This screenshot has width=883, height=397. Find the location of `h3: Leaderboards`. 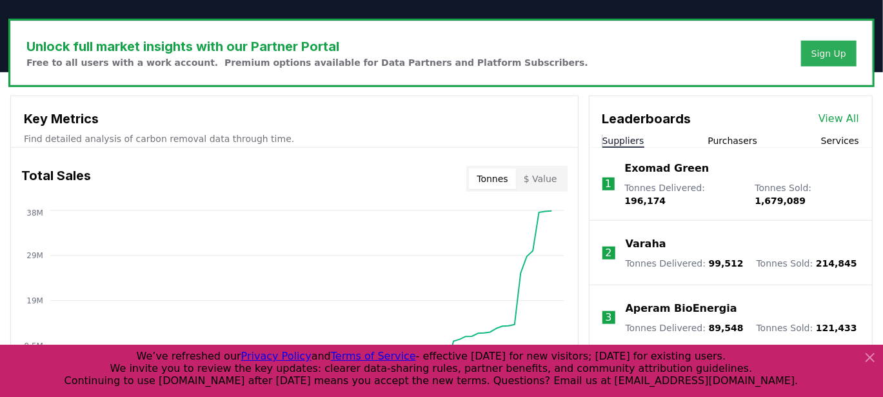

h3: Leaderboards is located at coordinates (647, 119).